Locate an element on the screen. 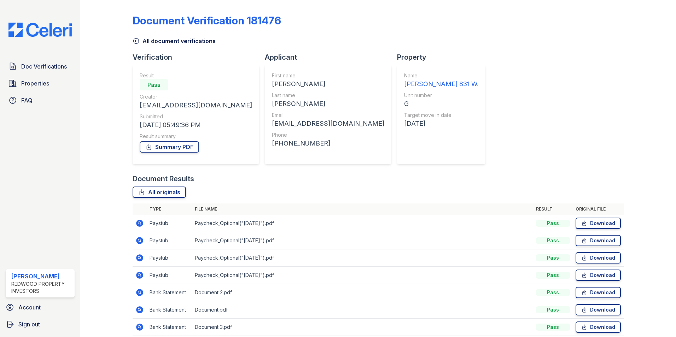 The image size is (676, 337). div: Target move in date is located at coordinates (441, 115).